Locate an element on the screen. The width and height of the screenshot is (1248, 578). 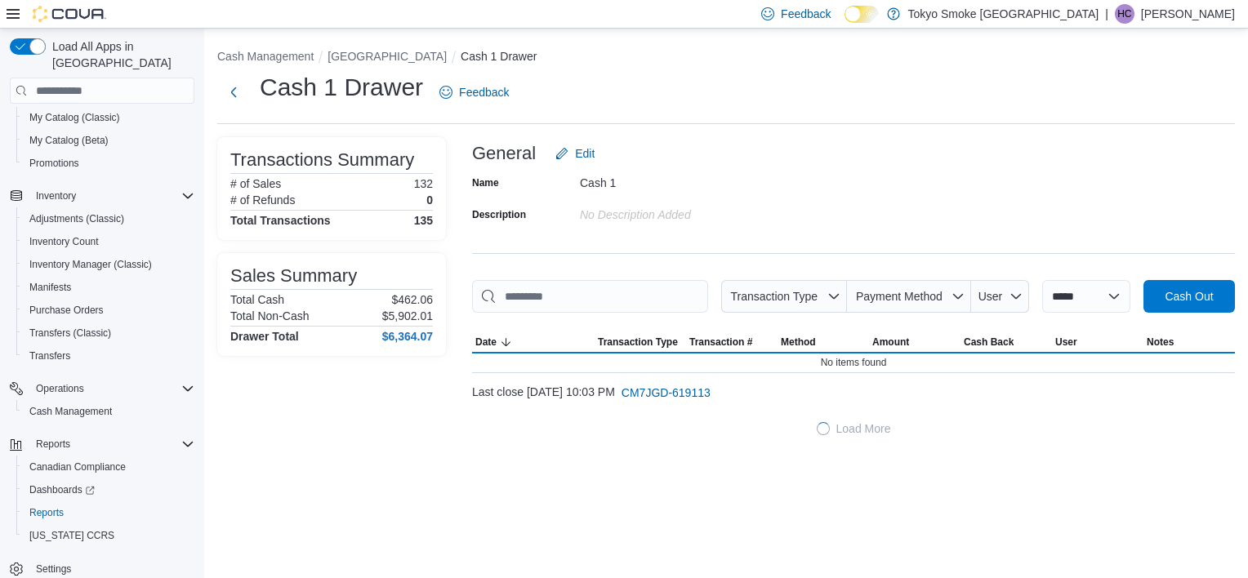
button: Inventory Count is located at coordinates (109, 242).